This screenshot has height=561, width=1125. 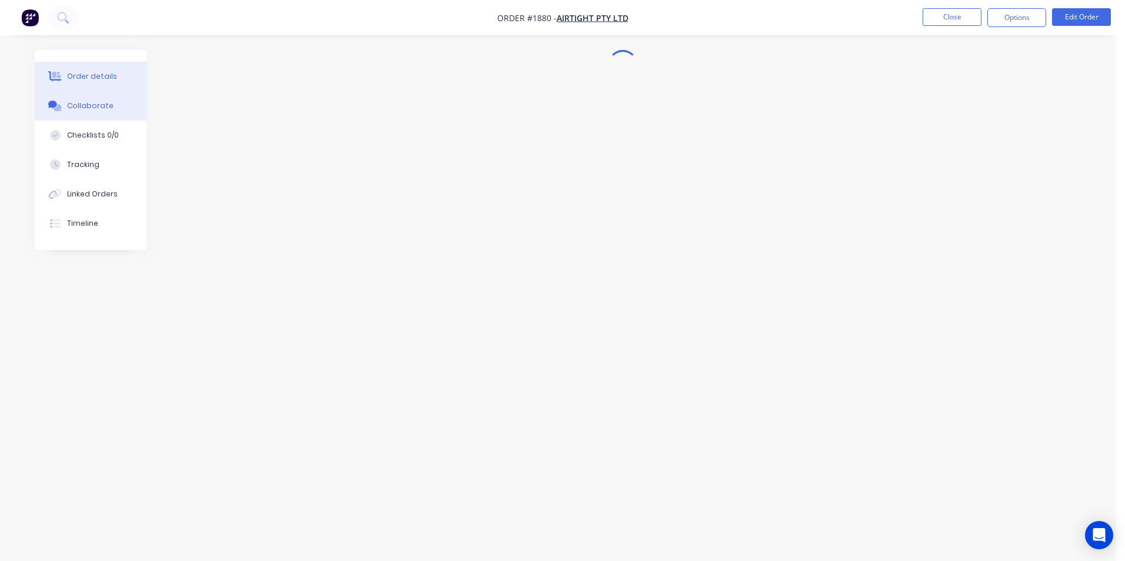 What do you see at coordinates (1082, 17) in the screenshot?
I see `button: Edit Order` at bounding box center [1082, 17].